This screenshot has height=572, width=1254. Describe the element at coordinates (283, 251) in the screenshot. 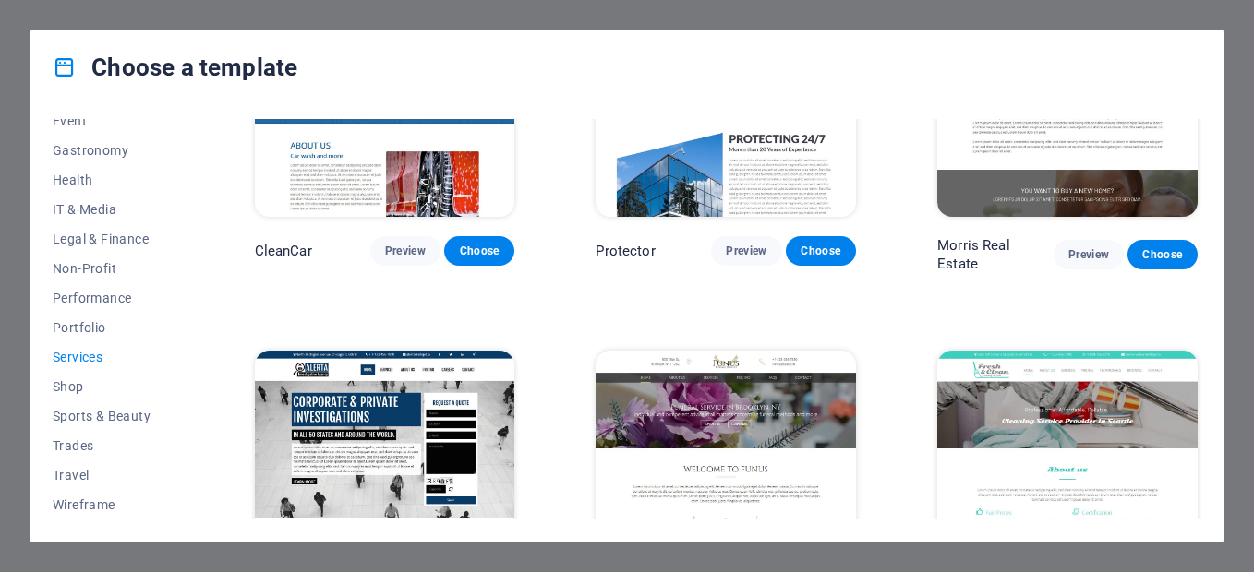

I see `p: CleanCar` at that location.